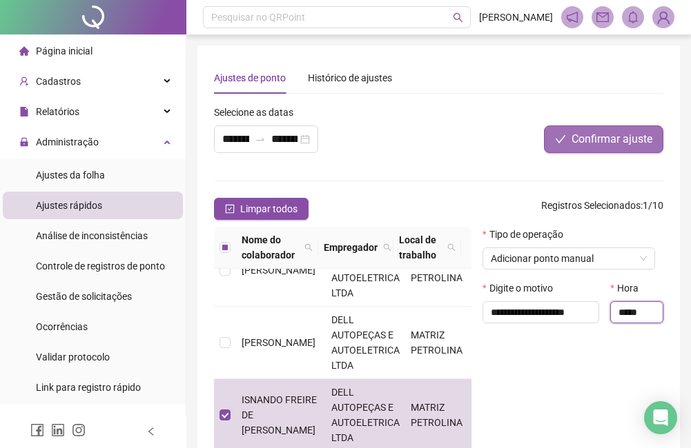 Image resolution: width=691 pixels, height=448 pixels. I want to click on span: Ajustes rápidos, so click(69, 206).